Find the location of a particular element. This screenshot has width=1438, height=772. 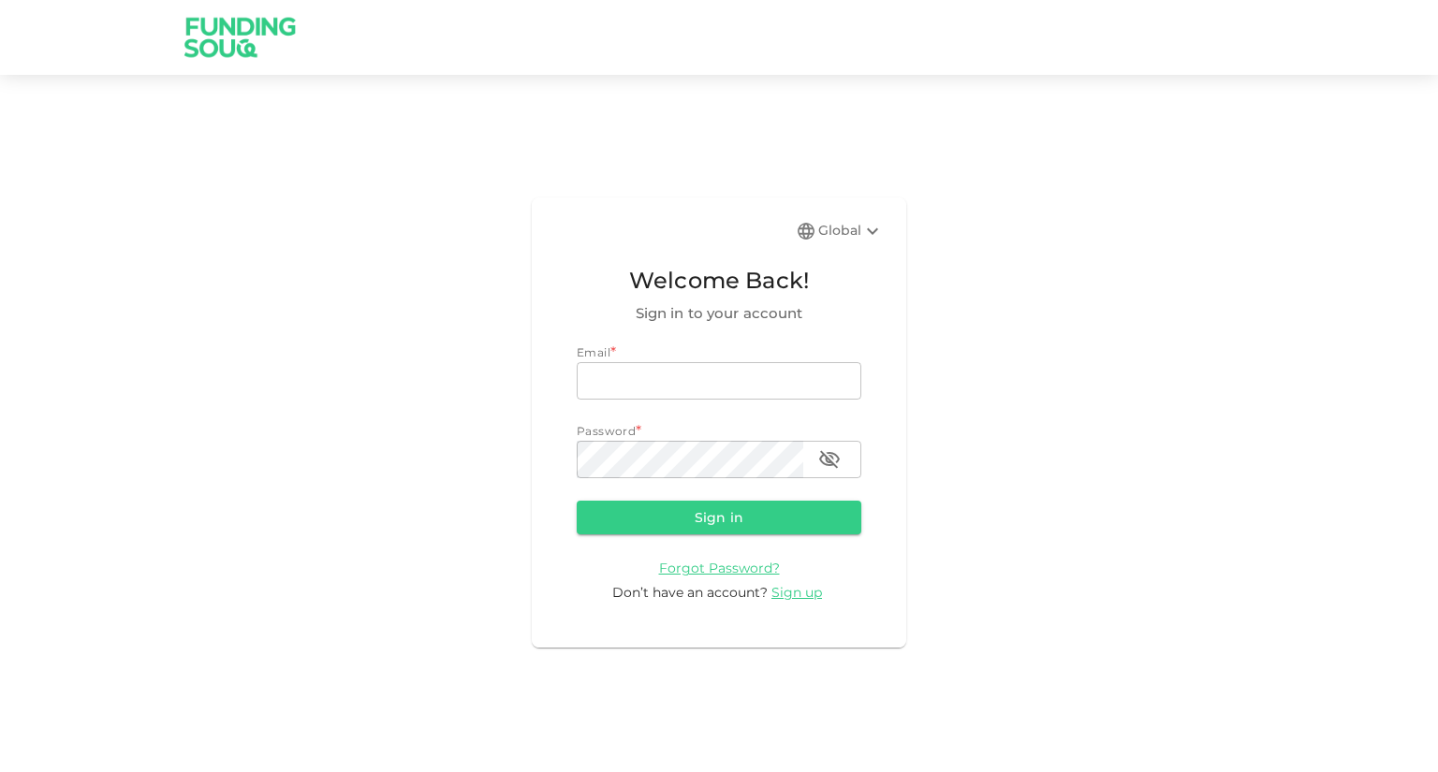

span: Email is located at coordinates (594, 352).